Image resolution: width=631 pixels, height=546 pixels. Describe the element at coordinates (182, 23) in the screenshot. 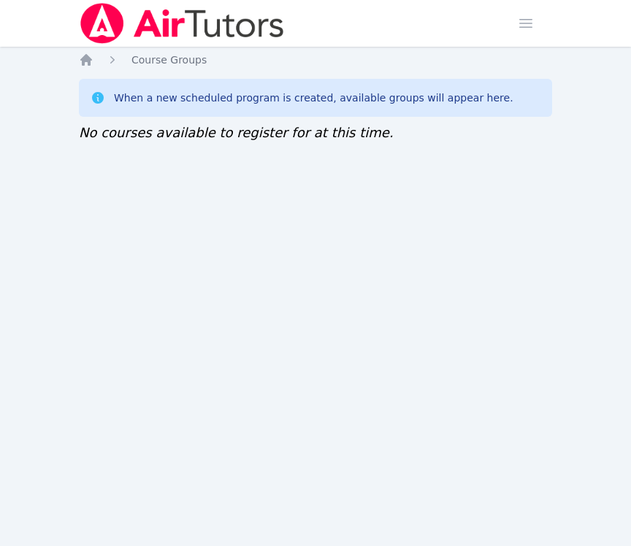

I see `img: Air Tutors` at that location.